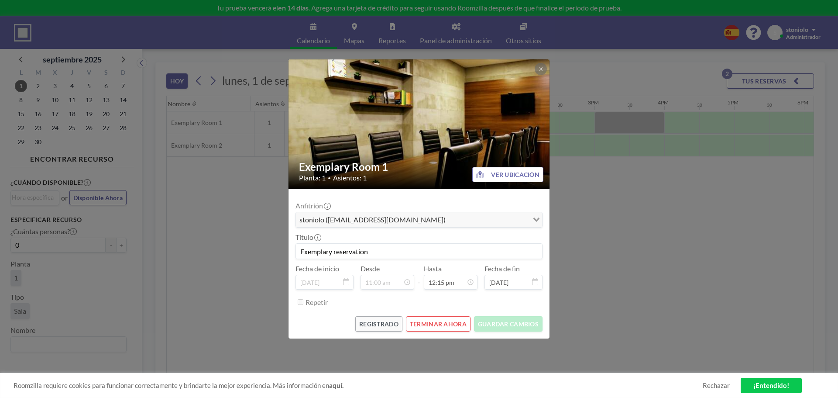  I want to click on label: Hasta, so click(433, 269).